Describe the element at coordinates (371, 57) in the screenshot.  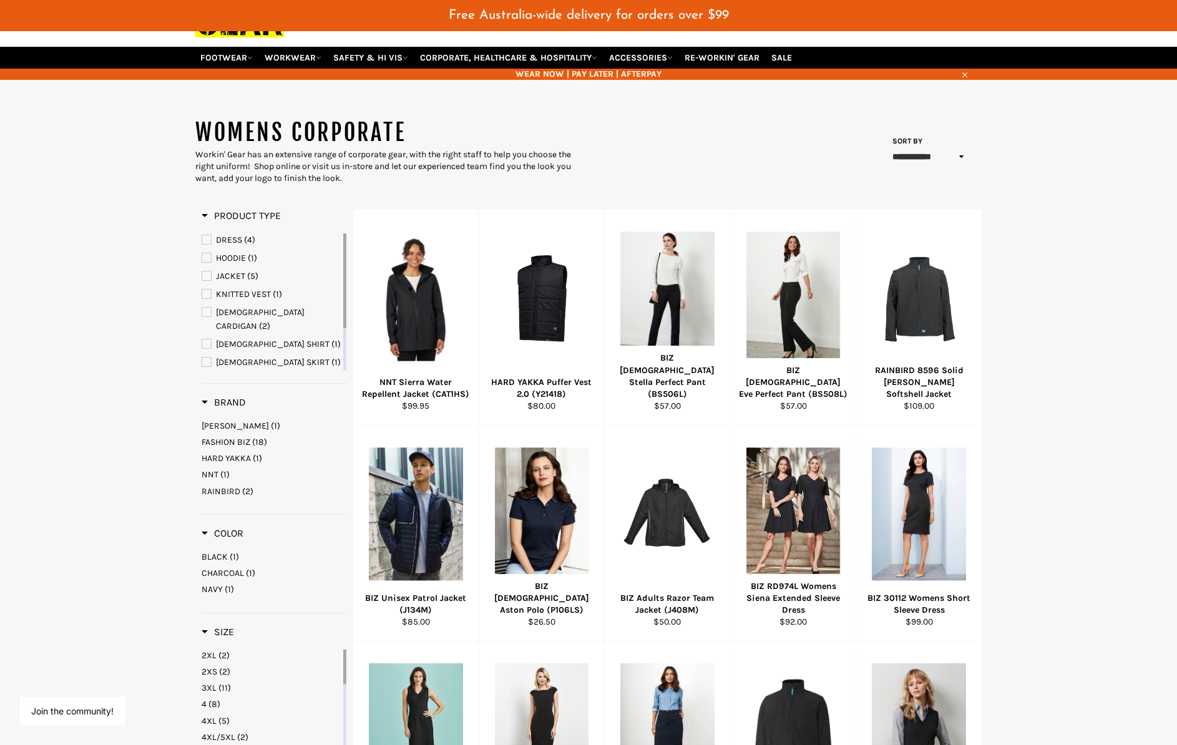
I see `a: SAFETY & HI VIS` at that location.